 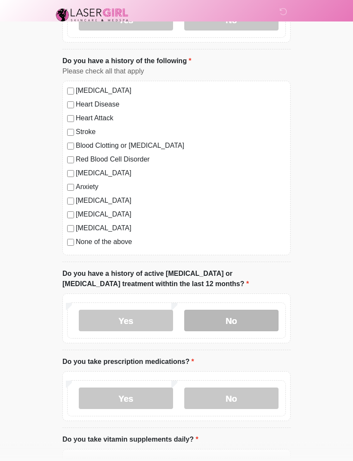 I want to click on label: Heart Disease, so click(x=181, y=105).